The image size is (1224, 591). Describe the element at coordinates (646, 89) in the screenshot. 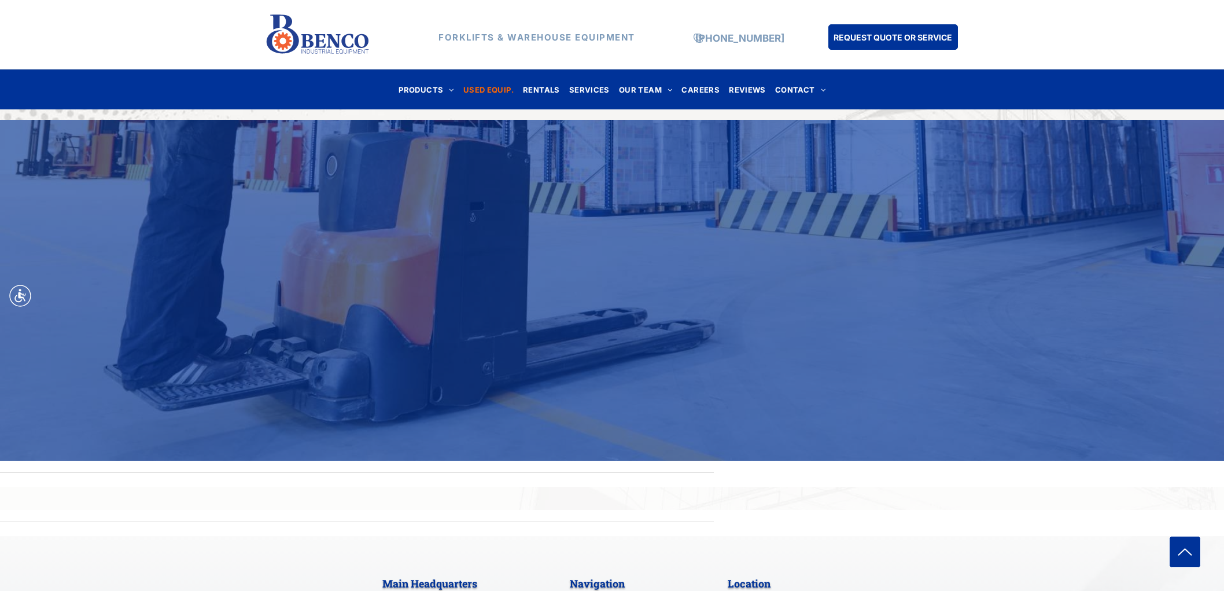

I see `a: OUR TEAM` at that location.